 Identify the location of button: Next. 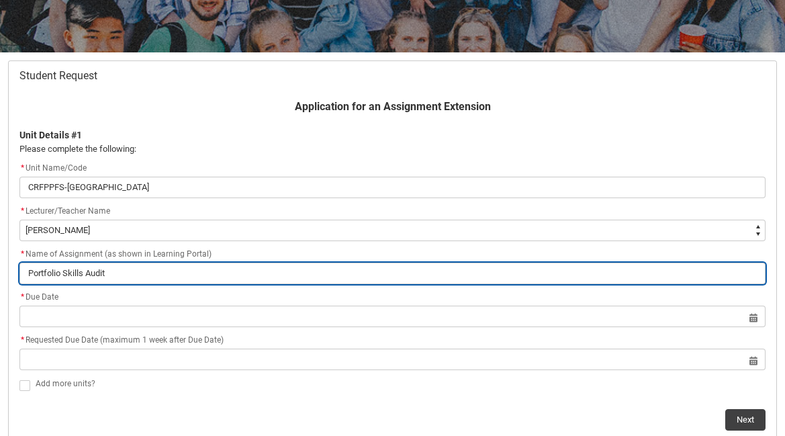
(745, 420).